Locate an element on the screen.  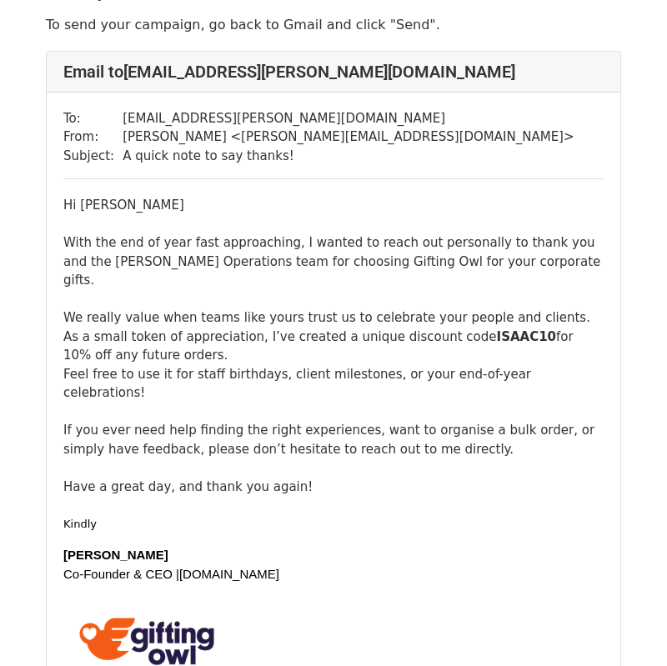
div: With the end of year fast approaching, I wanted to reach out personally to thank you and the [PER... is located at coordinates (333, 262).